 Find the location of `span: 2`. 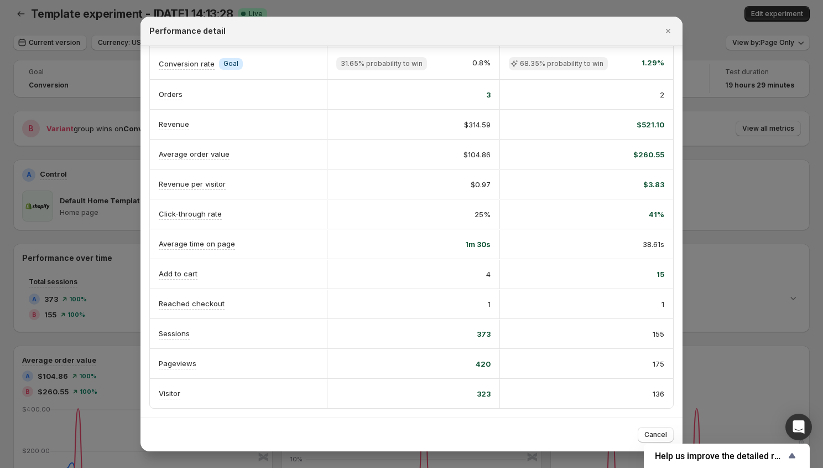

span: 2 is located at coordinates (662, 95).